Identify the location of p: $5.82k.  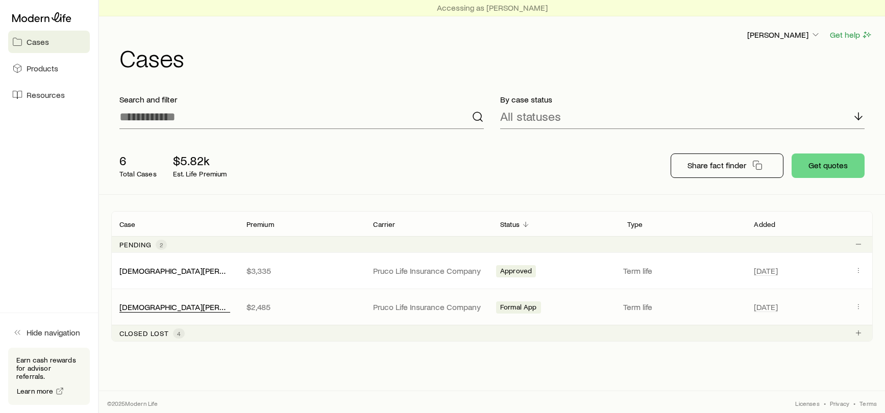
(200, 161).